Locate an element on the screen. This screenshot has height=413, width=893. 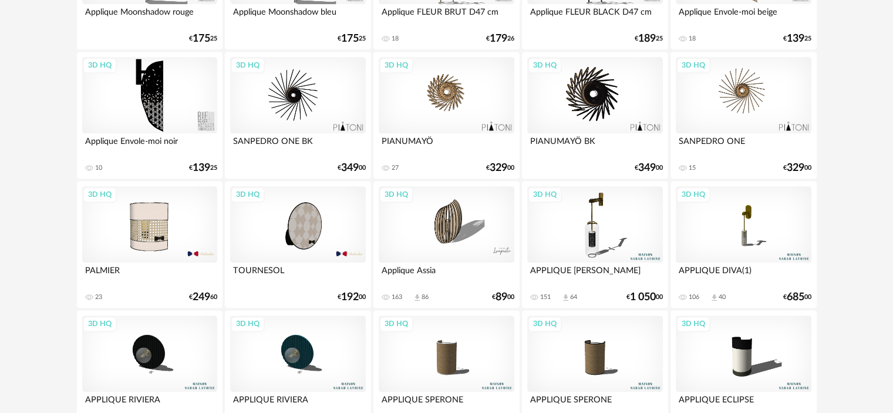
a: 3D HQ PIANUMAYÖ 27 €32900 is located at coordinates (446, 115).